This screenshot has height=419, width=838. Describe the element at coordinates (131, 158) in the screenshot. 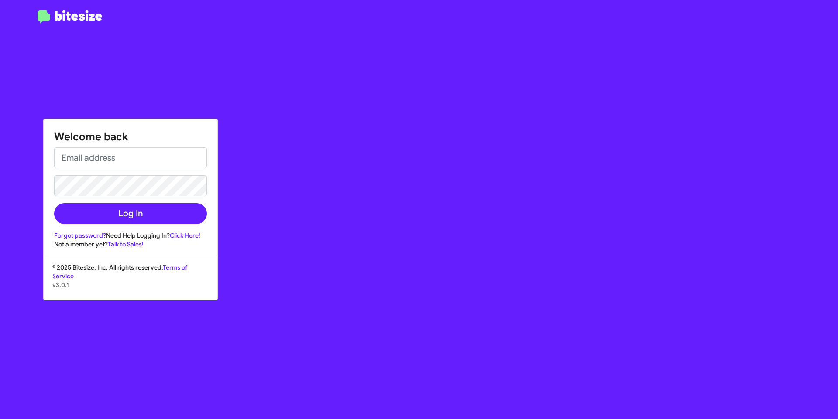

I see `input: Email address` at that location.